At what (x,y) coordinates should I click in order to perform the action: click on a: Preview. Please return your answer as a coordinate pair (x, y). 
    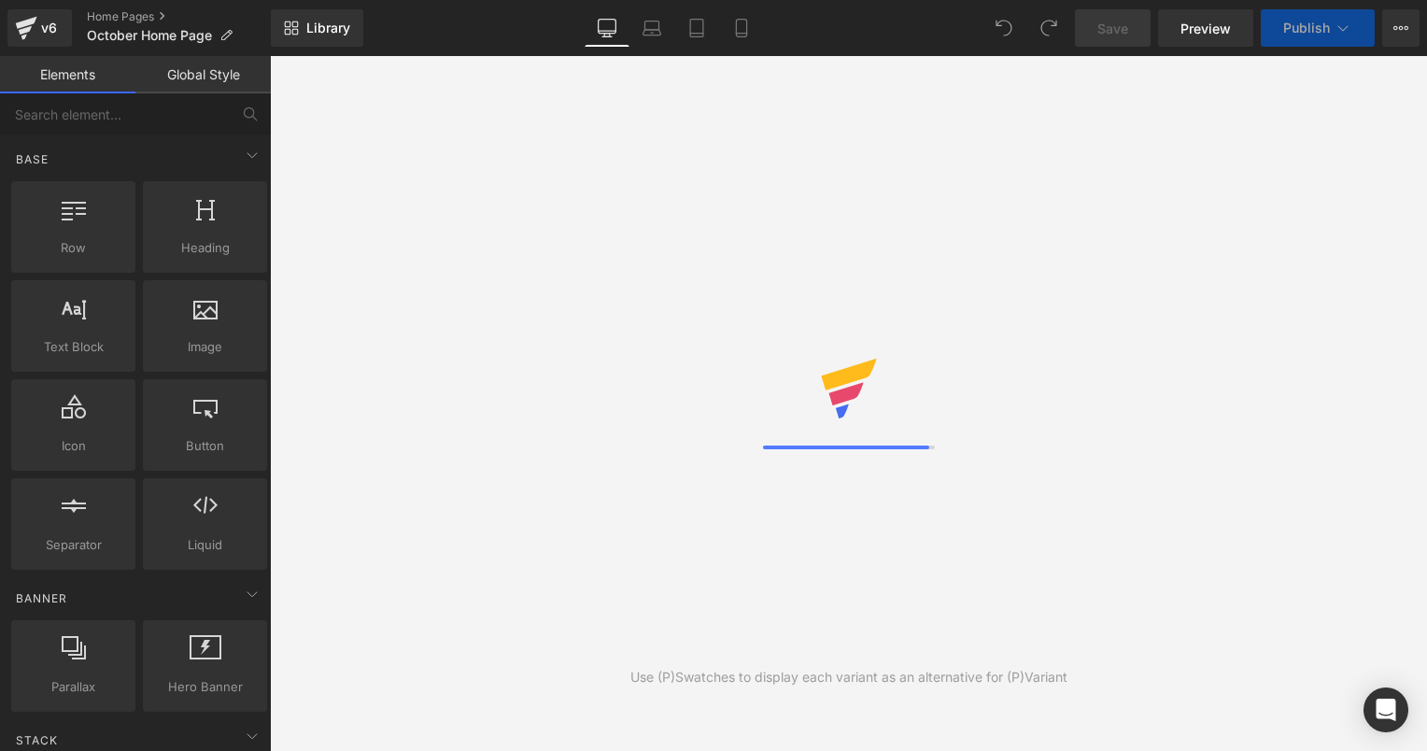
    Looking at the image, I should click on (1205, 28).